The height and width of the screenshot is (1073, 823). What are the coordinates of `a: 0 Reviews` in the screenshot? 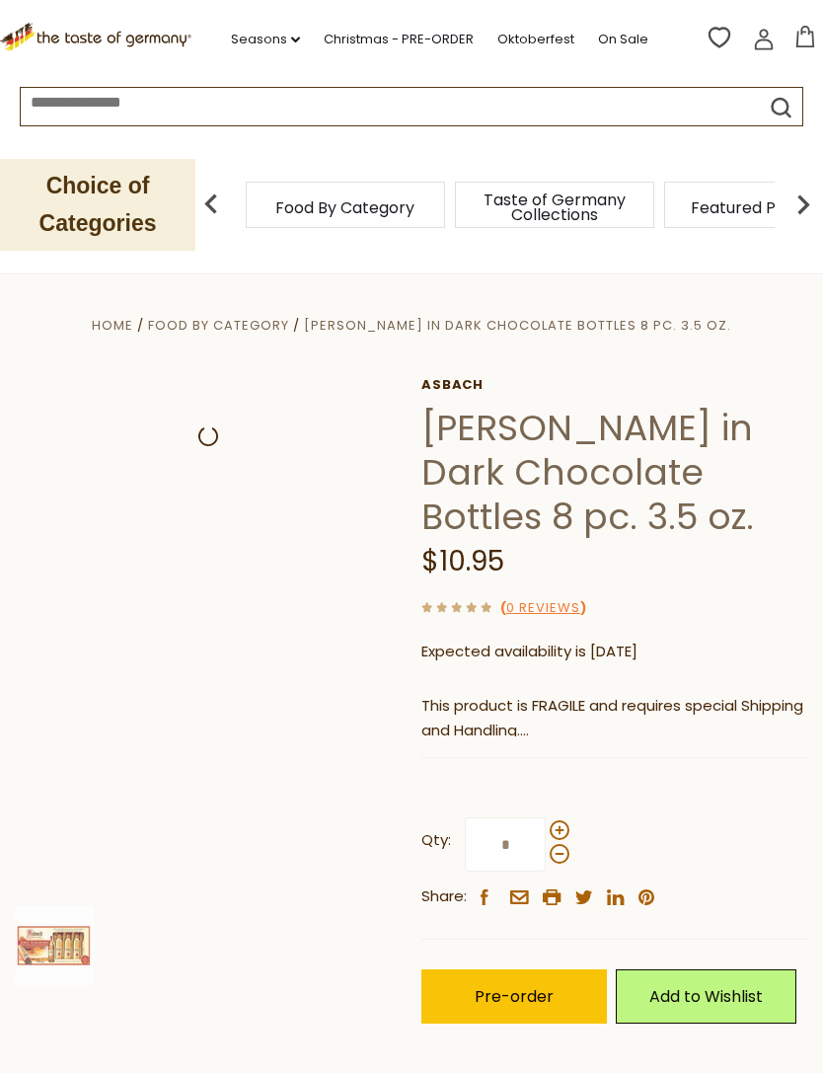 It's located at (543, 608).